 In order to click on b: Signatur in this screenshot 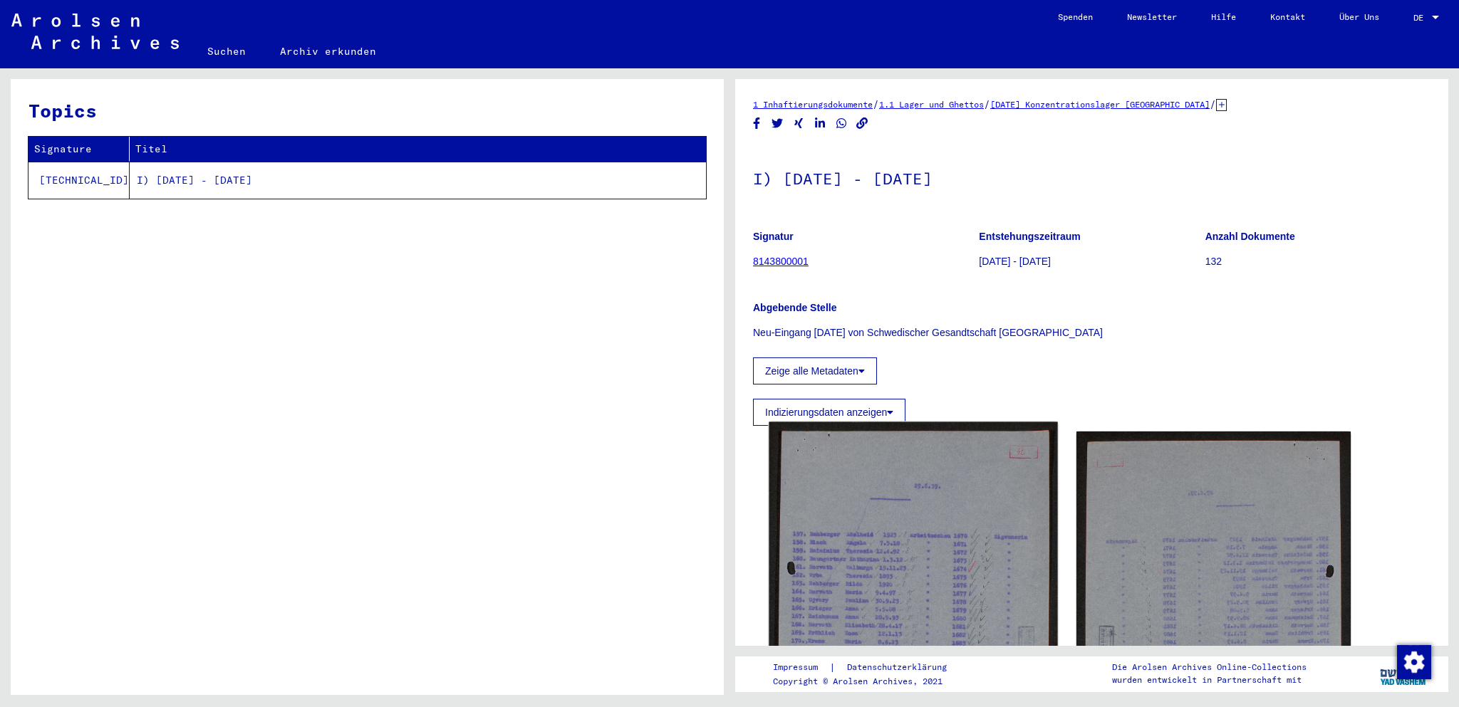, I will do `click(773, 236)`.